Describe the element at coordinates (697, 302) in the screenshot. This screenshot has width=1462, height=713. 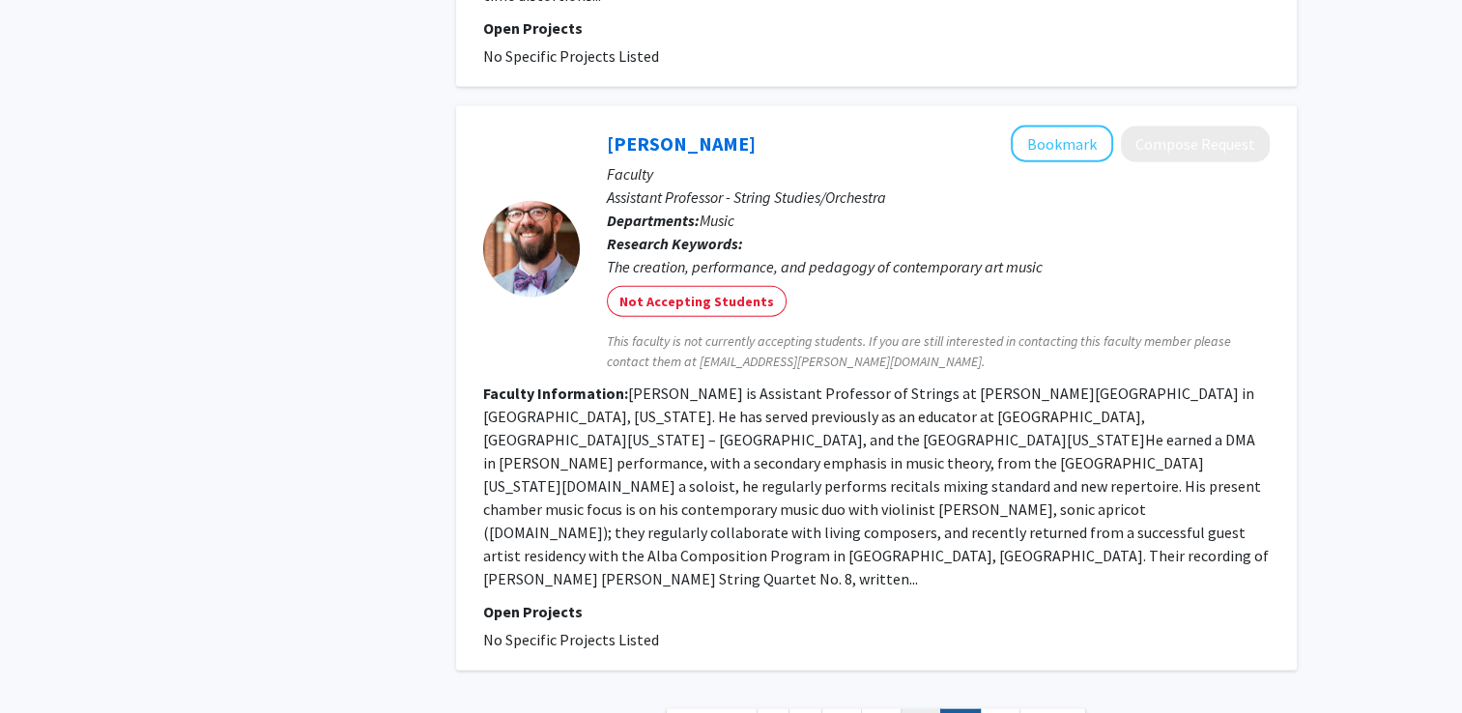
I see `mat-chip: Not Accepting Students` at that location.